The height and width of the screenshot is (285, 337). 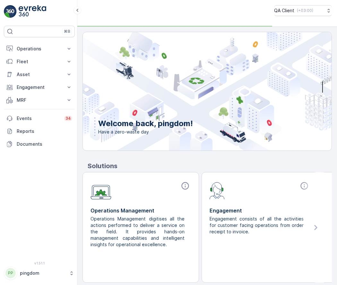 I want to click on button: Fleet, so click(x=39, y=62).